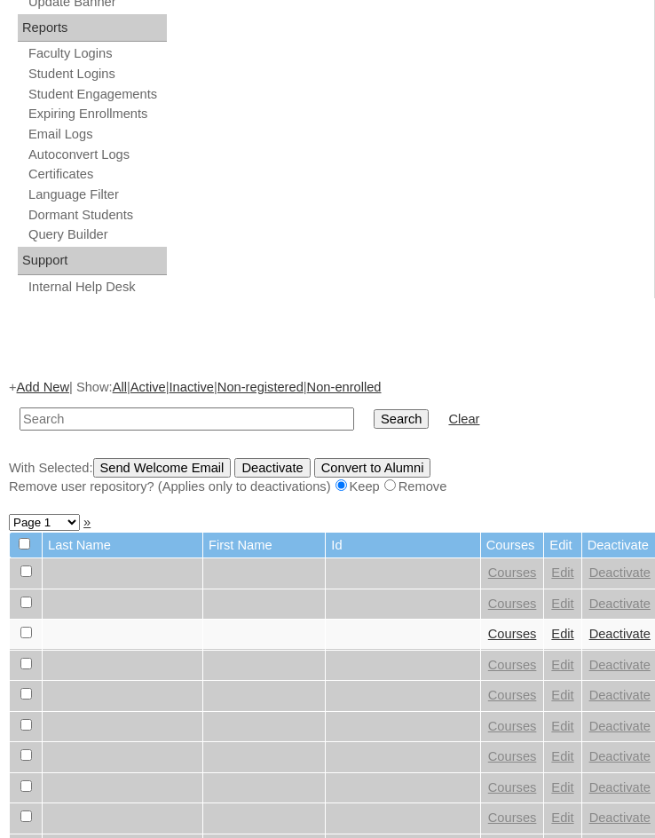 This screenshot has height=838, width=655. Describe the element at coordinates (512, 545) in the screenshot. I see `td: Courses` at that location.